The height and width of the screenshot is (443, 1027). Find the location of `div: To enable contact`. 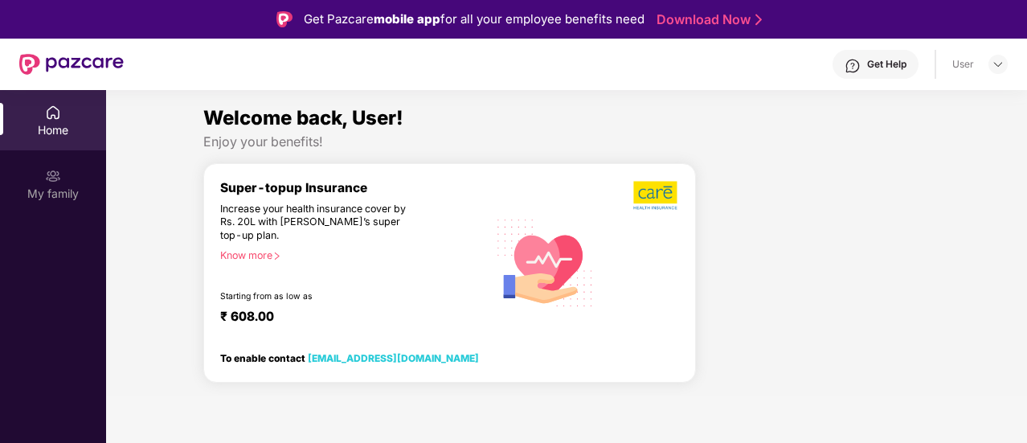

div: To enable contact is located at coordinates (350, 358).